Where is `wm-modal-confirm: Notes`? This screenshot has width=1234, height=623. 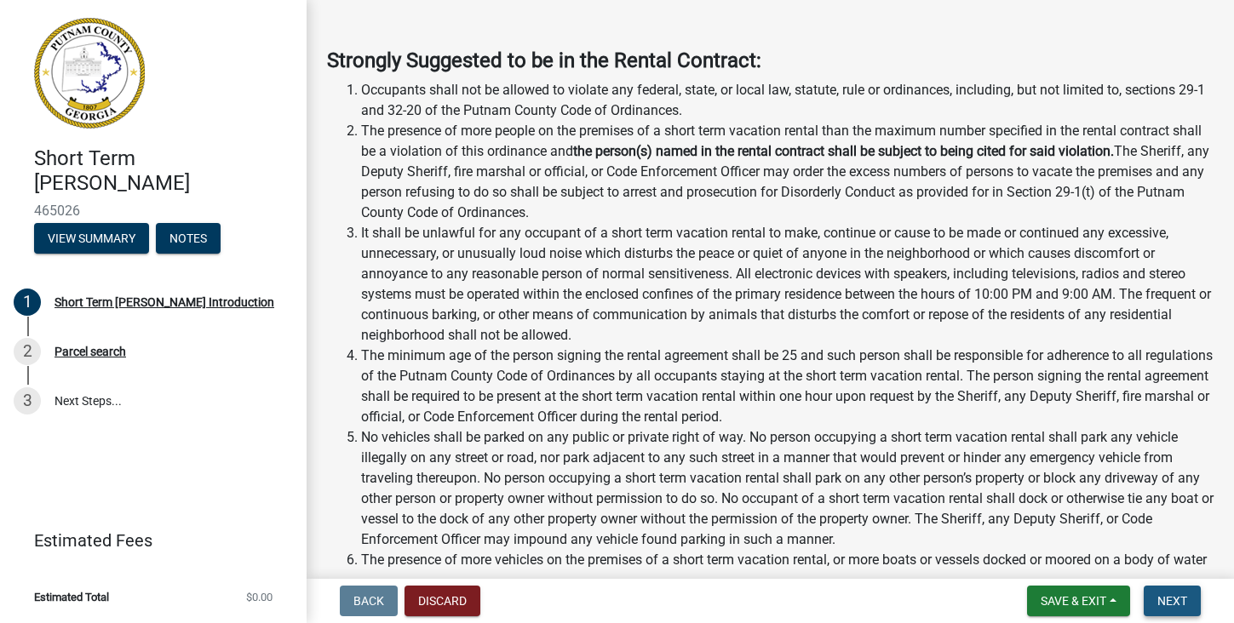
wm-modal-confirm: Notes is located at coordinates (188, 239).